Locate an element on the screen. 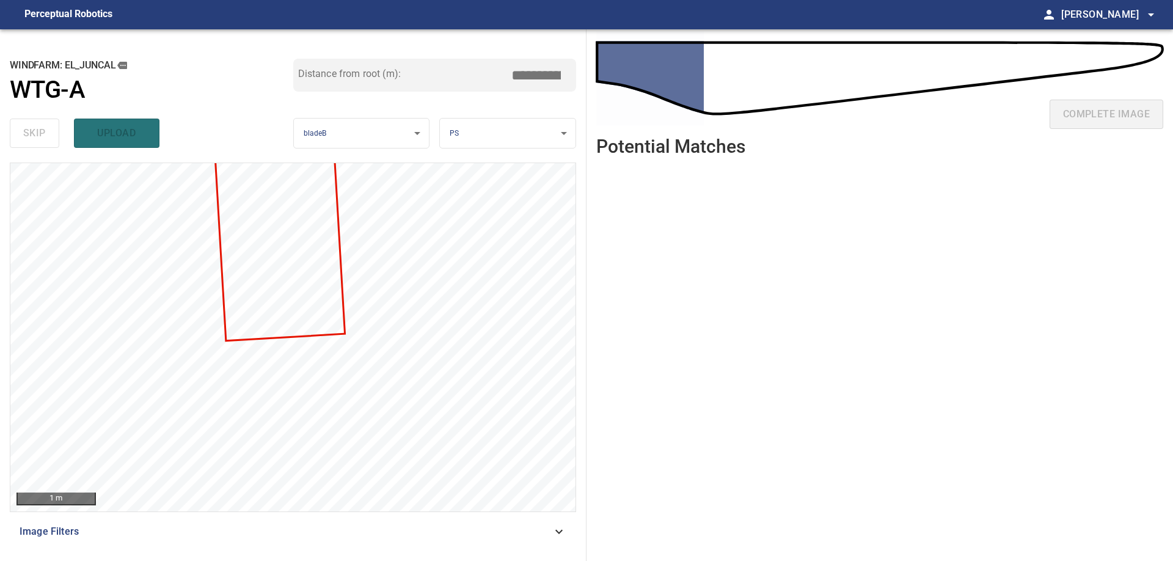 This screenshot has height=561, width=1173. div: bladeB is located at coordinates (362, 133).